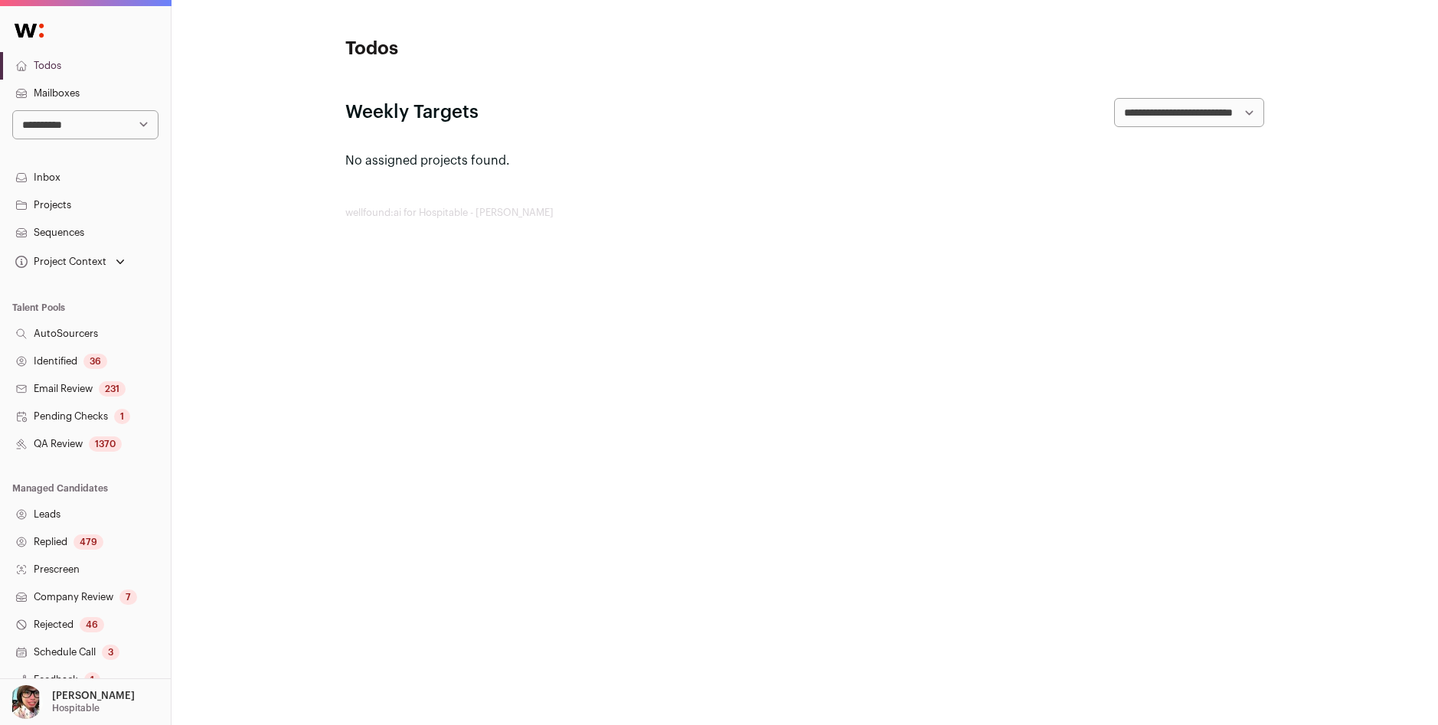 This screenshot has height=725, width=1438. Describe the element at coordinates (112, 389) in the screenshot. I see `div: 231` at that location.